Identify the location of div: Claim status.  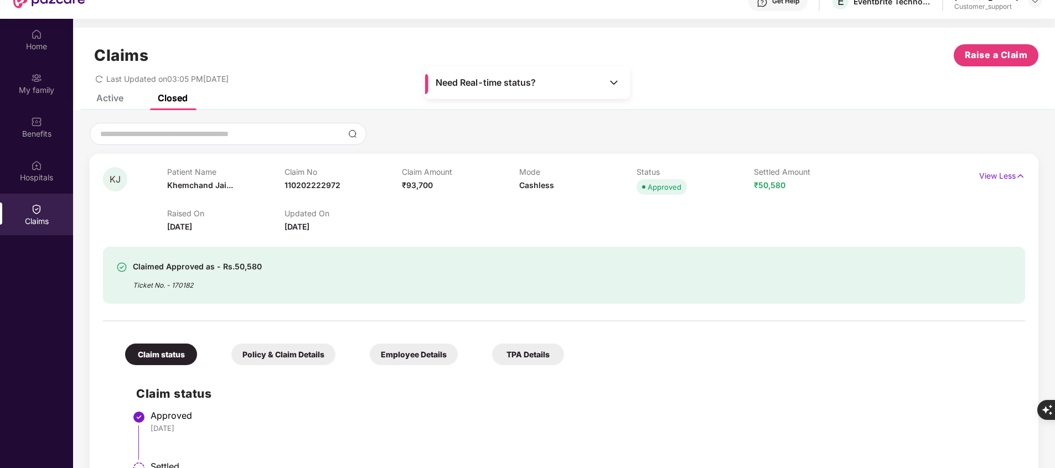
(161, 354).